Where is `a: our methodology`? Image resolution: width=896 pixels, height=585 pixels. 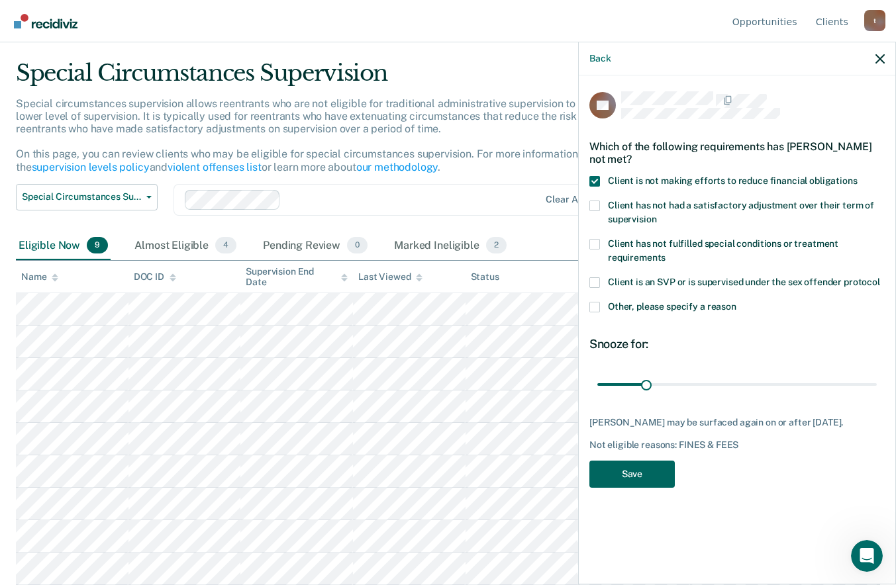
a: our methodology is located at coordinates (397, 167).